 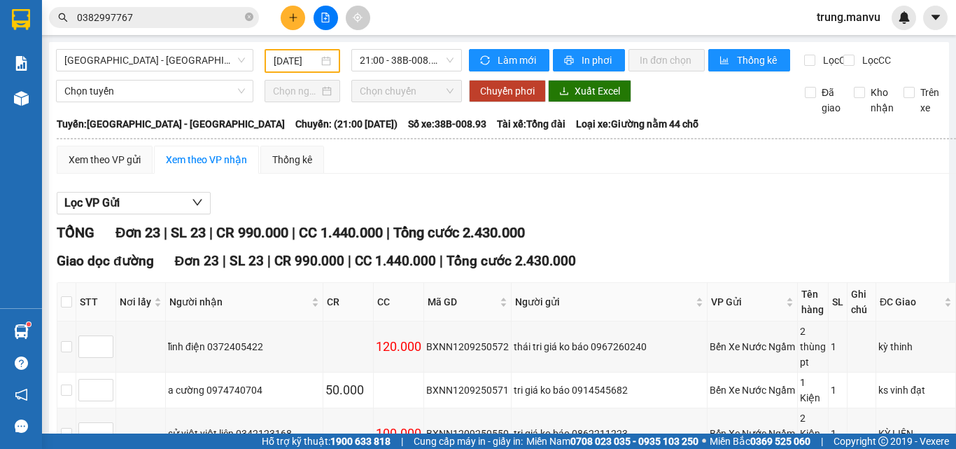 I want to click on div: BXNN1209250572, so click(x=468, y=347).